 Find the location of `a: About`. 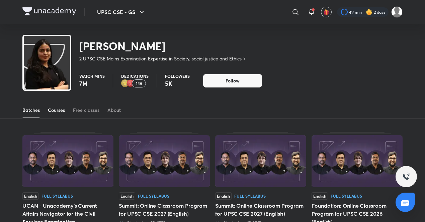

a: About is located at coordinates (114, 110).